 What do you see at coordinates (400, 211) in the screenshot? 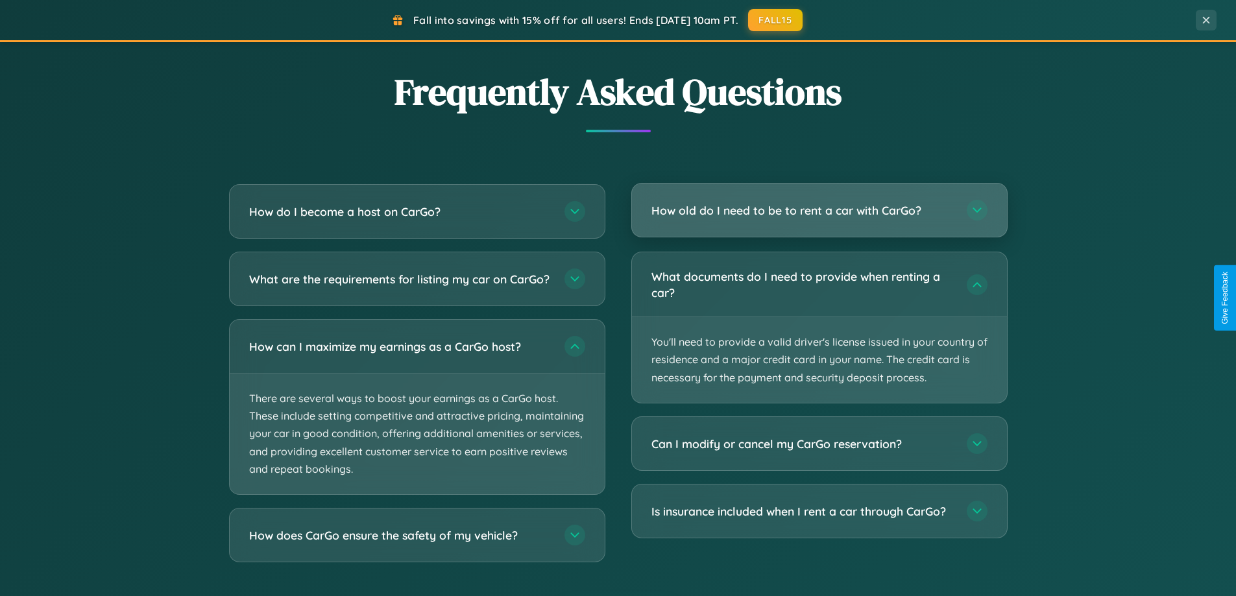
I see `h3: How do I become a host on CarGo?` at bounding box center [400, 211].